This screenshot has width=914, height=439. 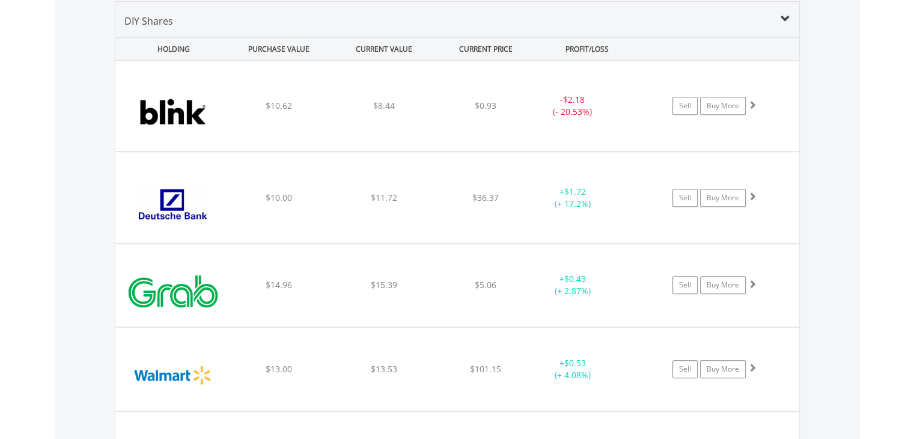 I want to click on span: $2.18, so click(x=574, y=99).